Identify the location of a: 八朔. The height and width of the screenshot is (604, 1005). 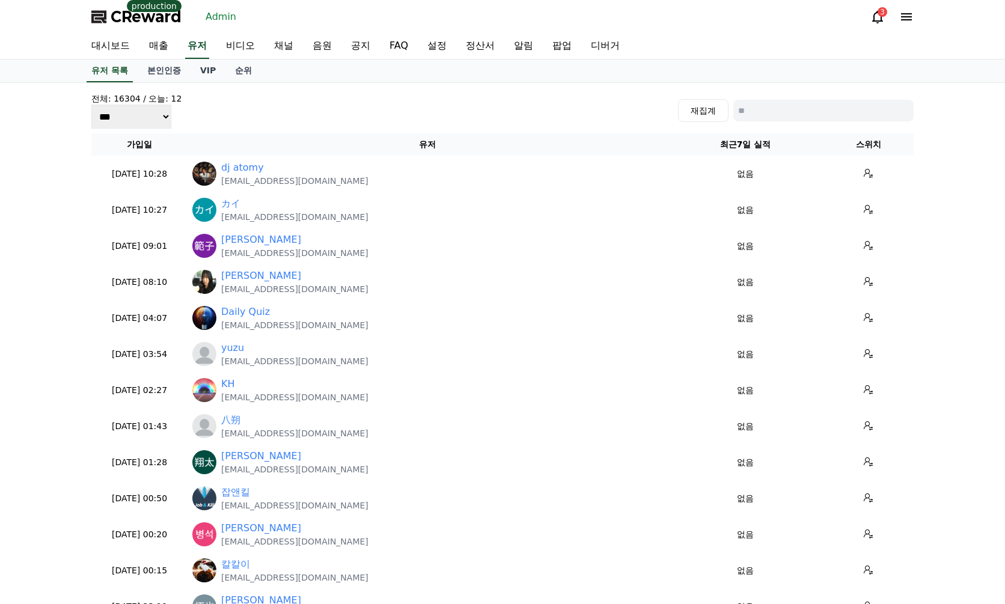
(231, 420).